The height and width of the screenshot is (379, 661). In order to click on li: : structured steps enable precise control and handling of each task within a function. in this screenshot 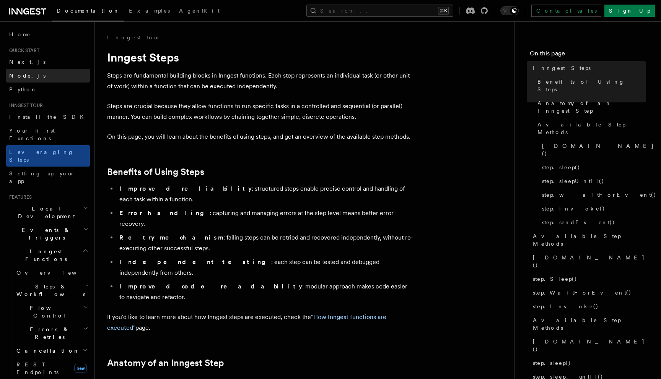, I will do `click(265, 194)`.